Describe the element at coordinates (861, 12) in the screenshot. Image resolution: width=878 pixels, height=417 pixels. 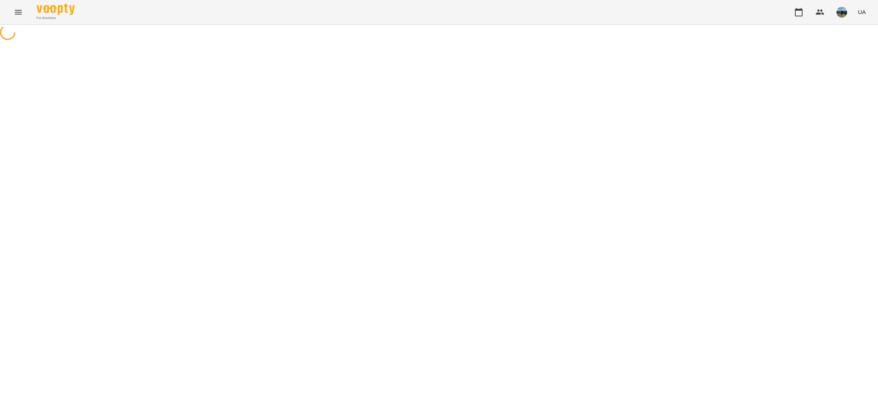
I see `span: UA` at that location.